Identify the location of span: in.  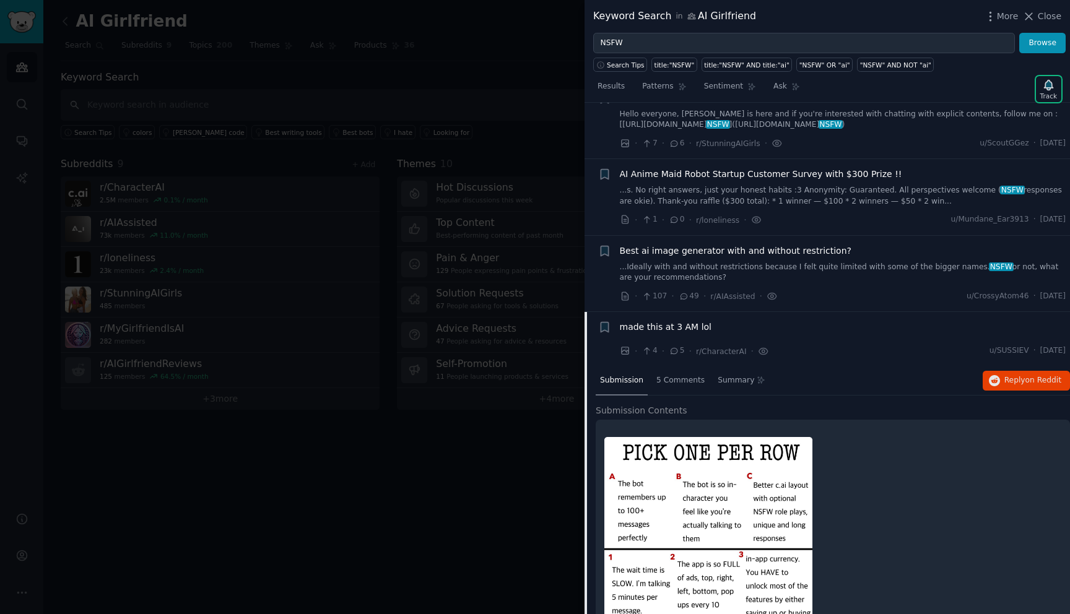
(679, 17).